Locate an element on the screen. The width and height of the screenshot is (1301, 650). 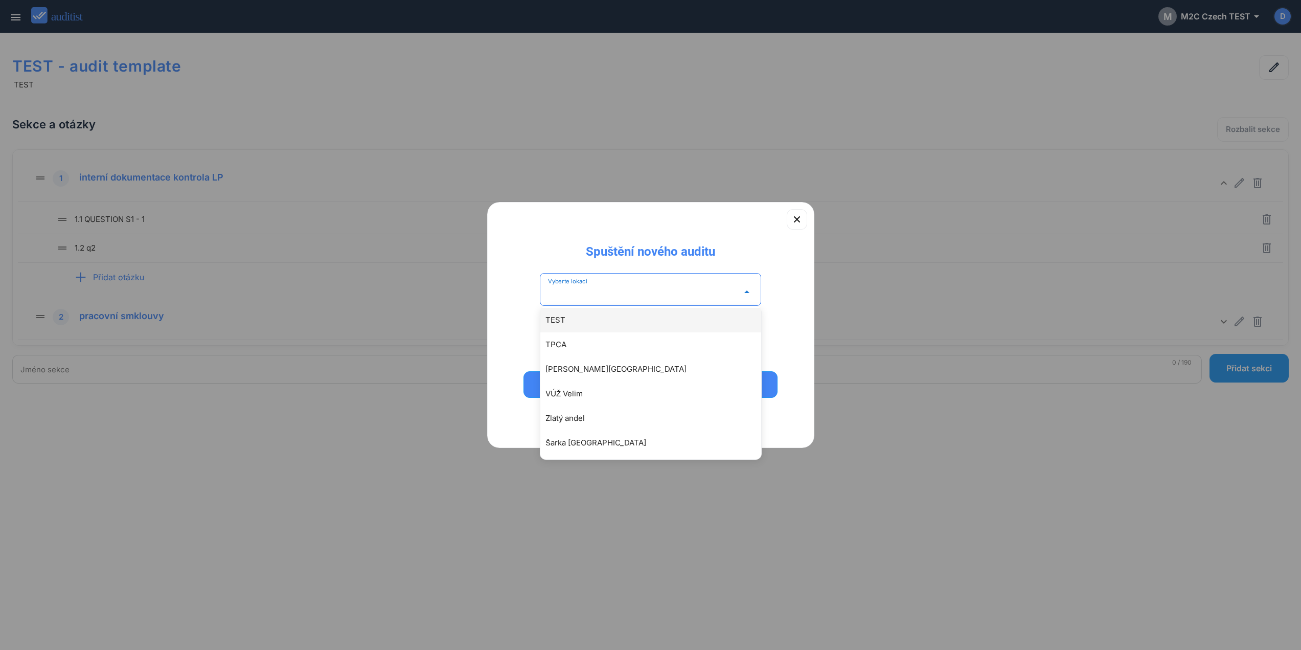
div: TPCA is located at coordinates (656, 345).